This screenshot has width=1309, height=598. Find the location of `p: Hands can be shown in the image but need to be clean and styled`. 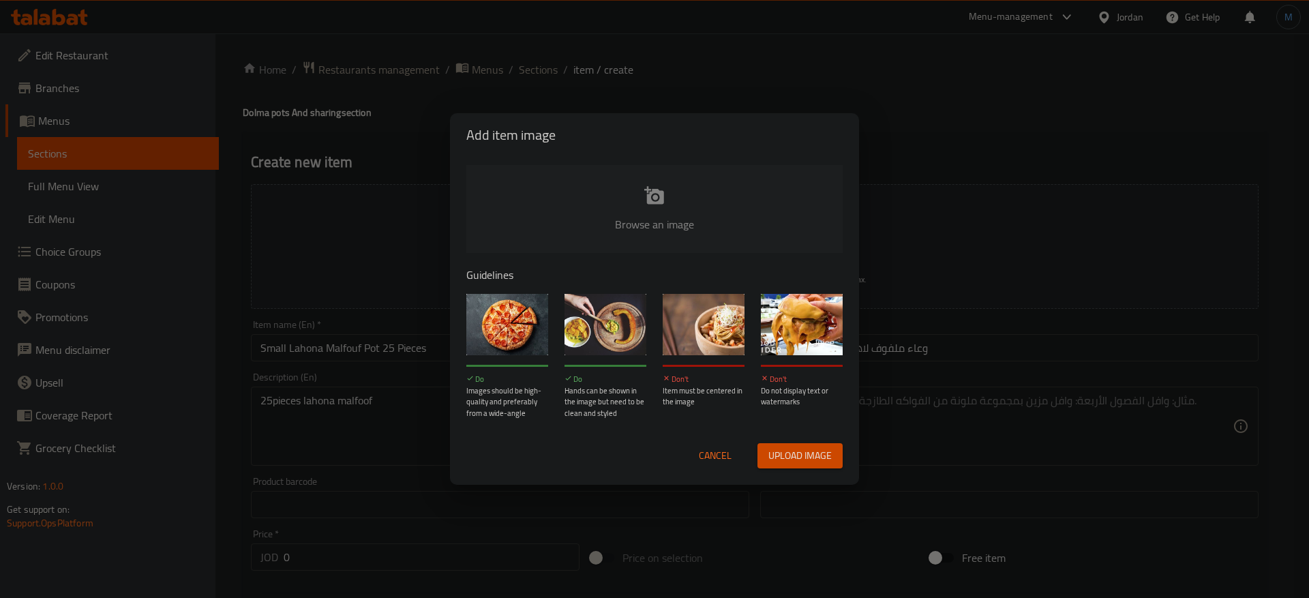

p: Hands can be shown in the image but need to be clean and styled is located at coordinates (605, 402).